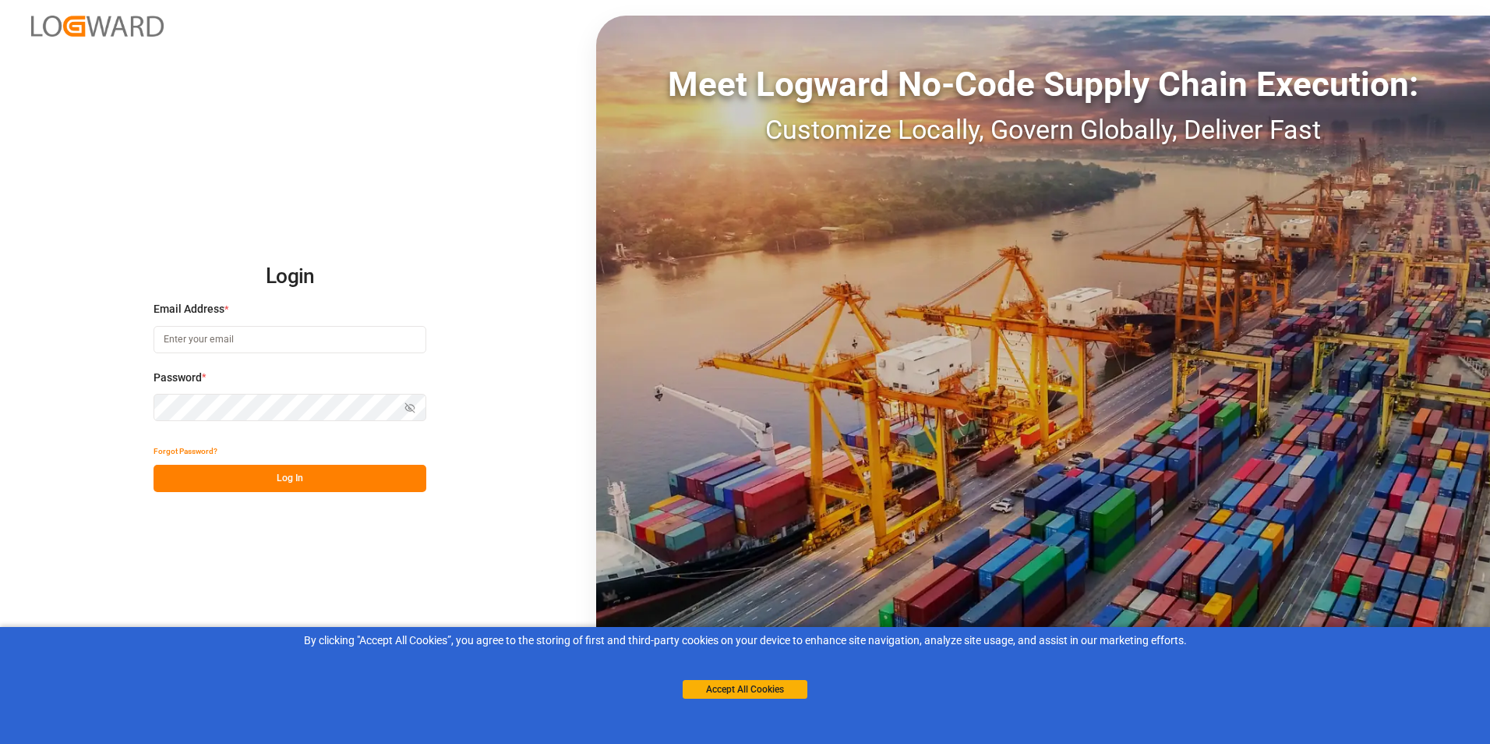  Describe the element at coordinates (745, 689) in the screenshot. I see `button: Accept All Cookies` at that location.